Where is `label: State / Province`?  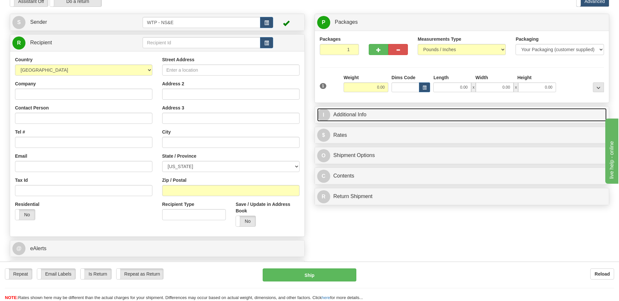
label: State / Province is located at coordinates (179, 156).